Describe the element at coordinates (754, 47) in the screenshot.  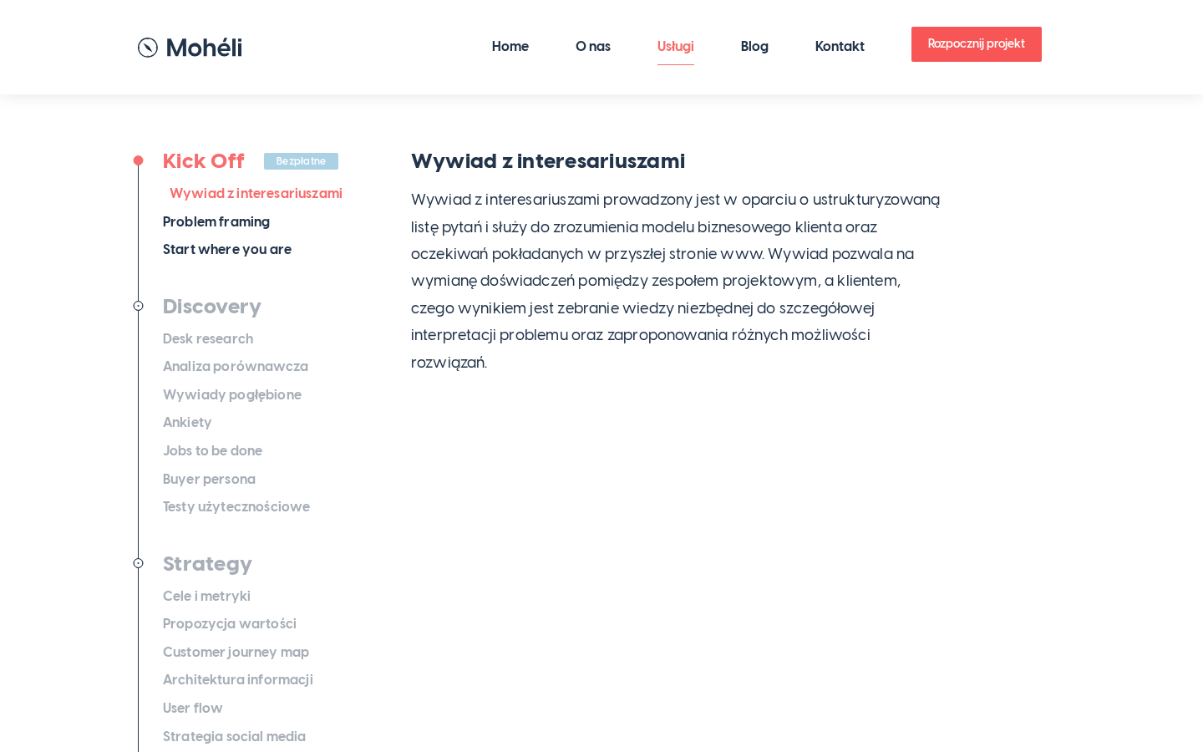
I see `a: Blog` at that location.